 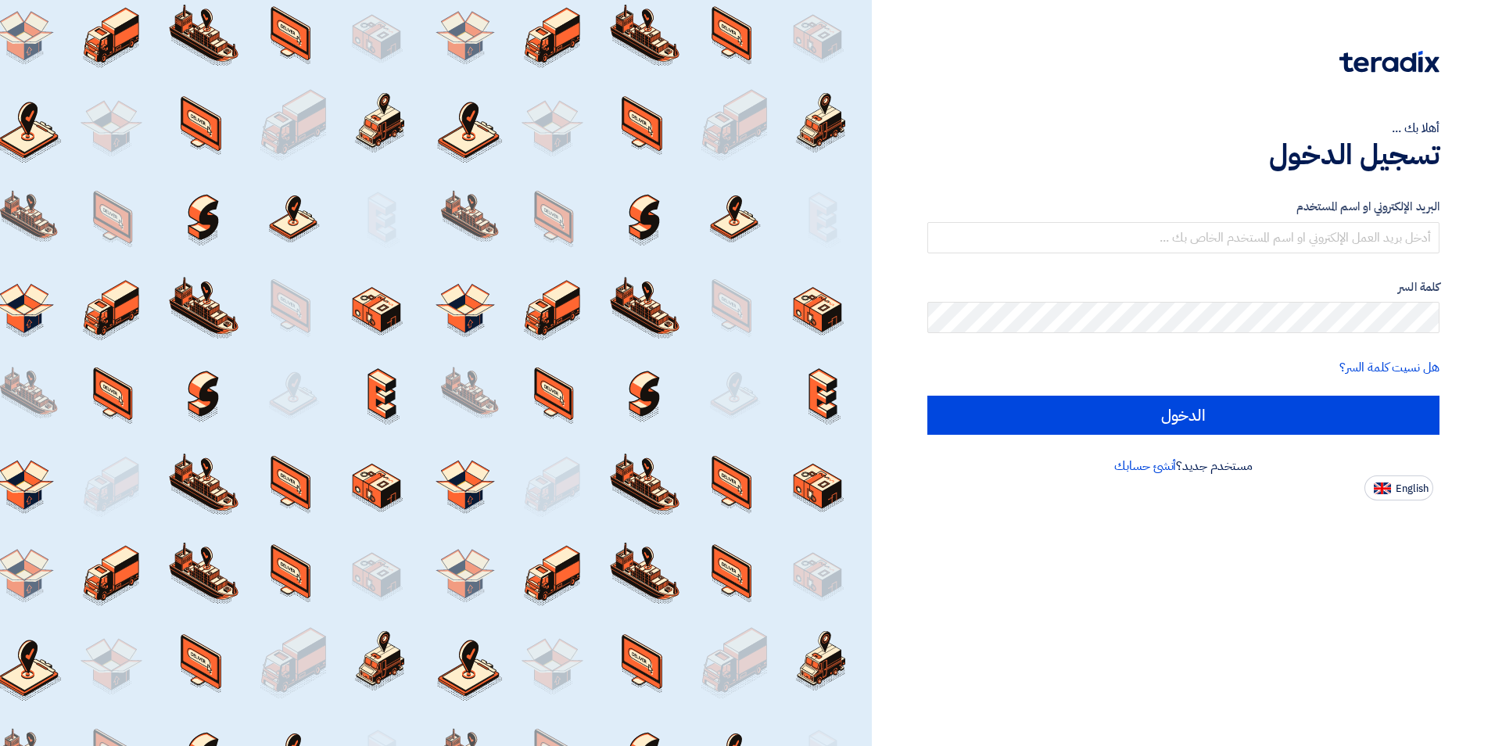 What do you see at coordinates (1382, 488) in the screenshot?
I see `img: en-US.png` at bounding box center [1382, 488].